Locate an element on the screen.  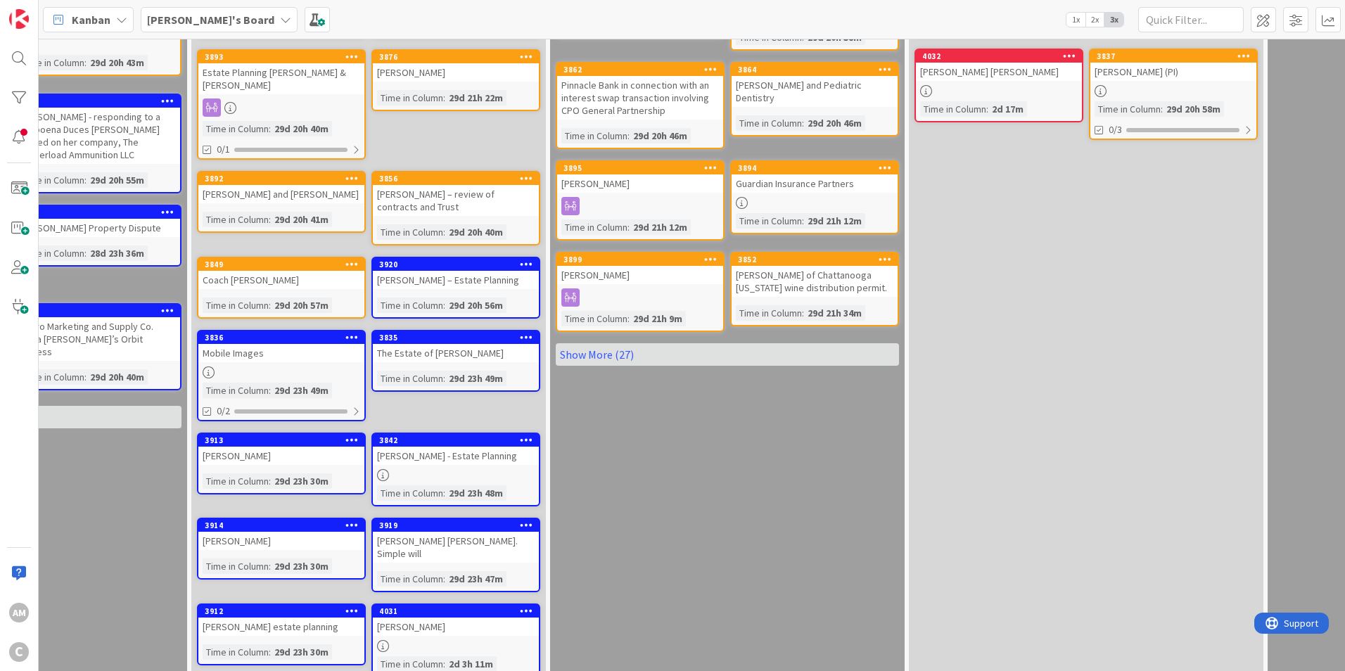
div: 3856 is located at coordinates (456, 179).